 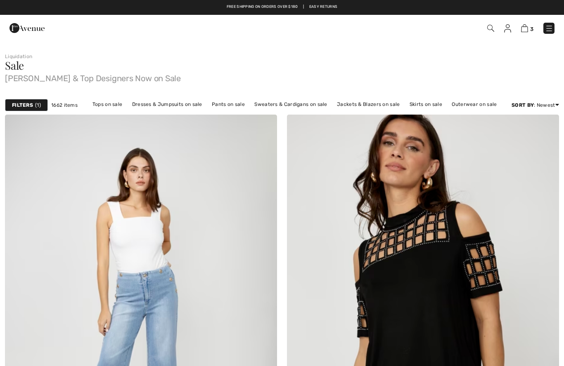 What do you see at coordinates (524, 28) in the screenshot?
I see `img: Shopping Bag` at bounding box center [524, 28].